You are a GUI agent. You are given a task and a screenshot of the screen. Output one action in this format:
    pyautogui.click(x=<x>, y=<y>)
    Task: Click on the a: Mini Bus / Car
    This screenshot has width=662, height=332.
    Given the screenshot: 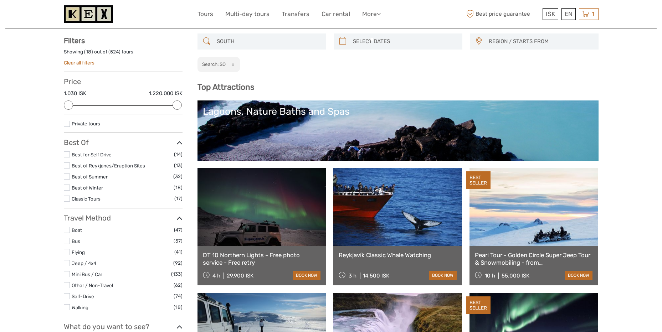 What is the action you would take?
    pyautogui.click(x=87, y=275)
    